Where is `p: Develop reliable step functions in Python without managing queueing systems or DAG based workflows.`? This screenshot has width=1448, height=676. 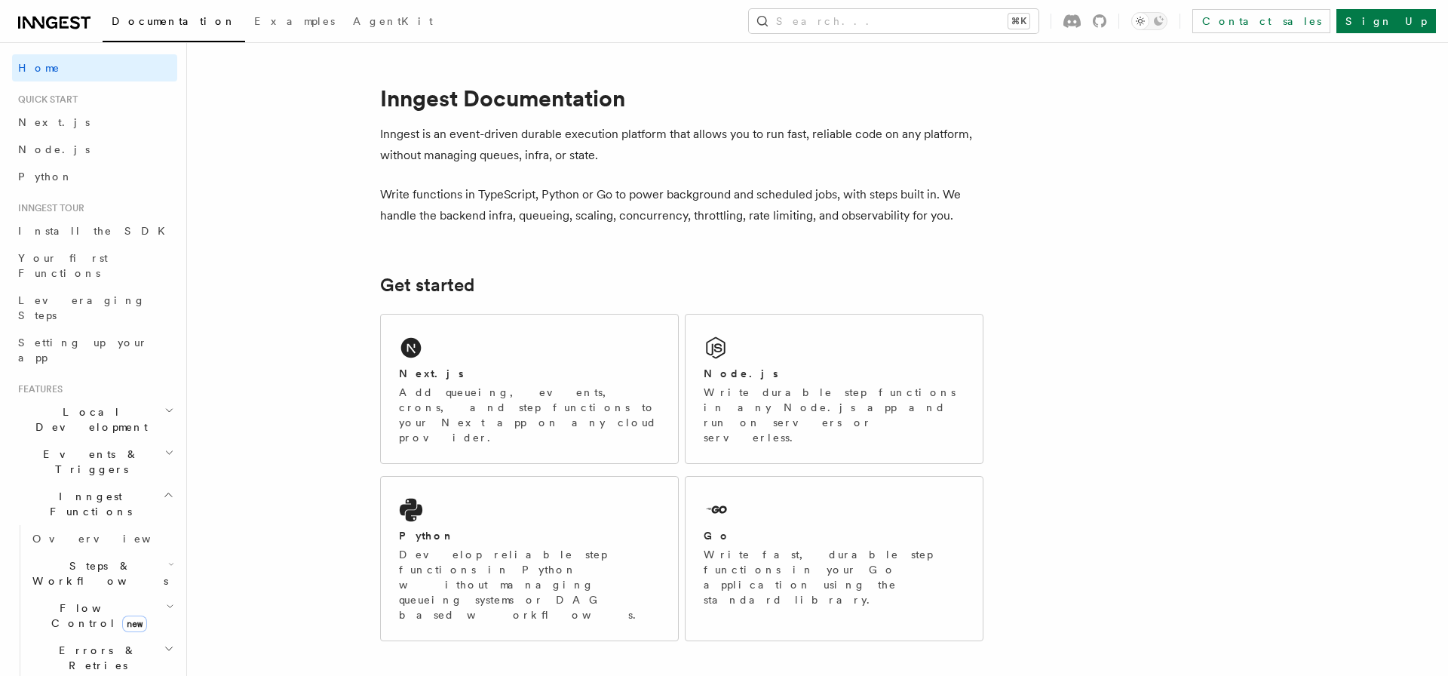
p: Develop reliable step functions in Python without managing queueing systems or DAG based workflows. is located at coordinates (529, 585).